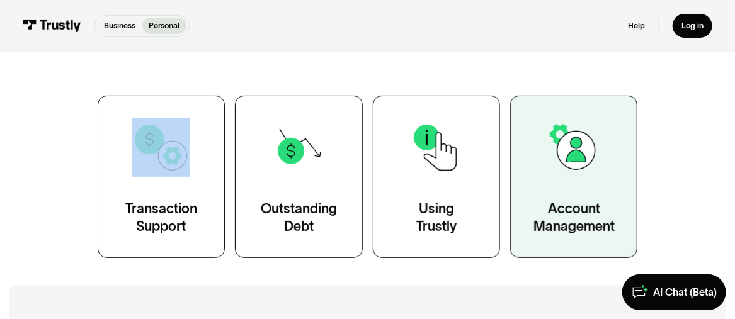  What do you see at coordinates (161, 177) in the screenshot?
I see `a: TransactionSupport` at bounding box center [161, 177].